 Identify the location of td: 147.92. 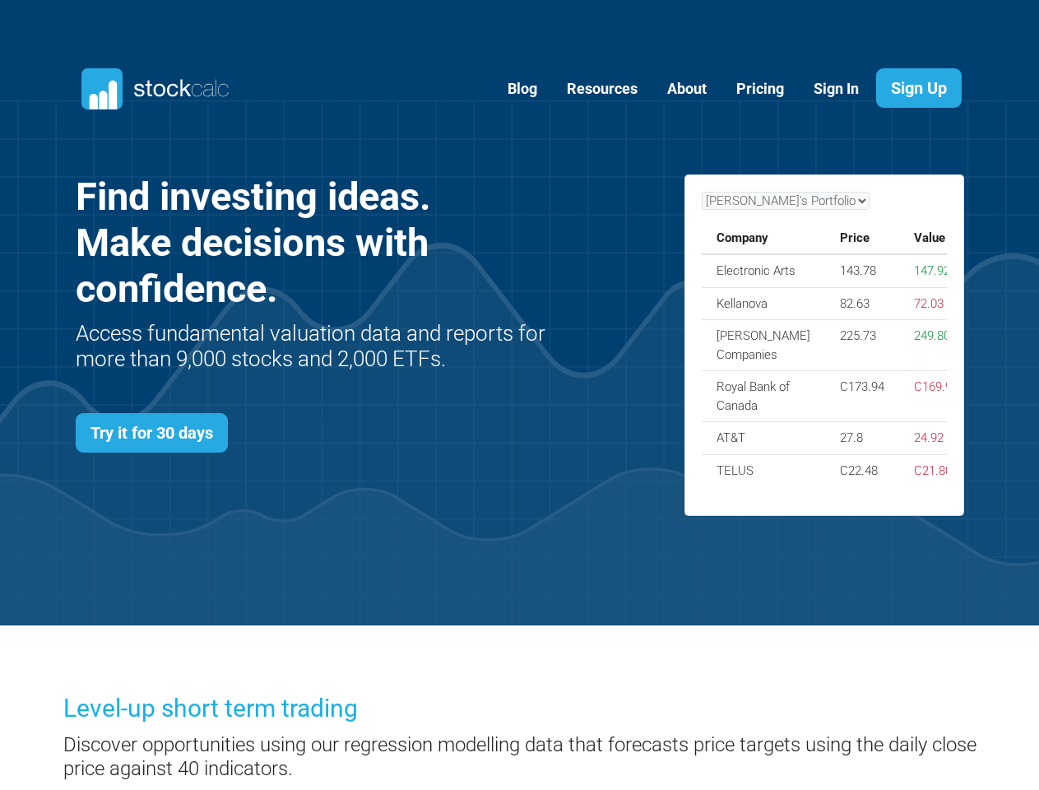
(936, 271).